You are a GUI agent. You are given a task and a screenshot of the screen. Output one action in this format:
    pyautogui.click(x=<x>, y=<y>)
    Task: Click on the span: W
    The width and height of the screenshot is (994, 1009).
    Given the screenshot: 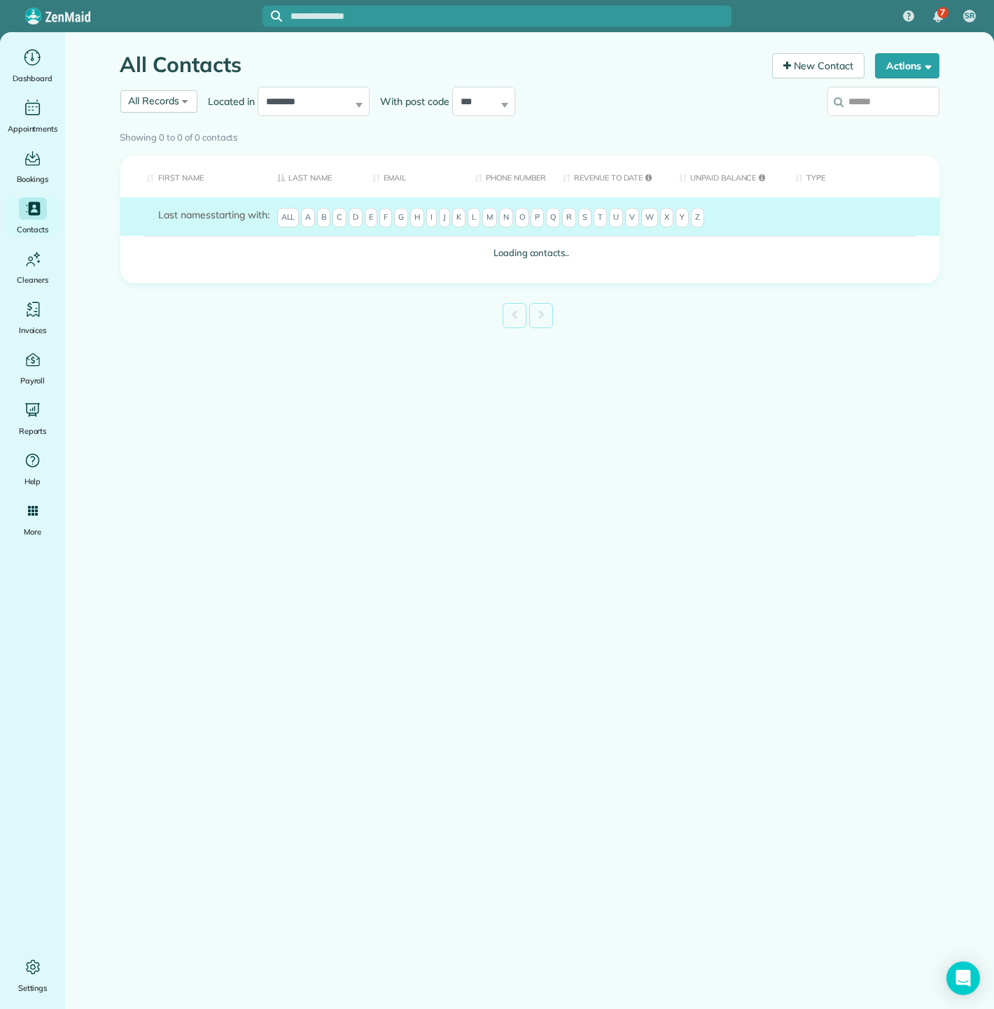 What is the action you would take?
    pyautogui.click(x=649, y=218)
    